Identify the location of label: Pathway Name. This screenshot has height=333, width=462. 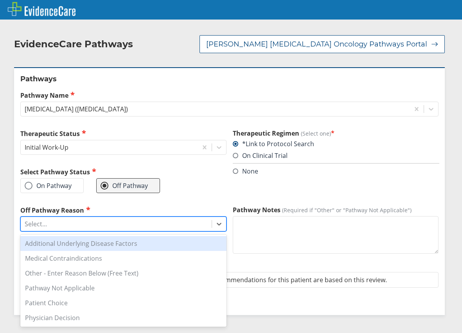
(229, 95).